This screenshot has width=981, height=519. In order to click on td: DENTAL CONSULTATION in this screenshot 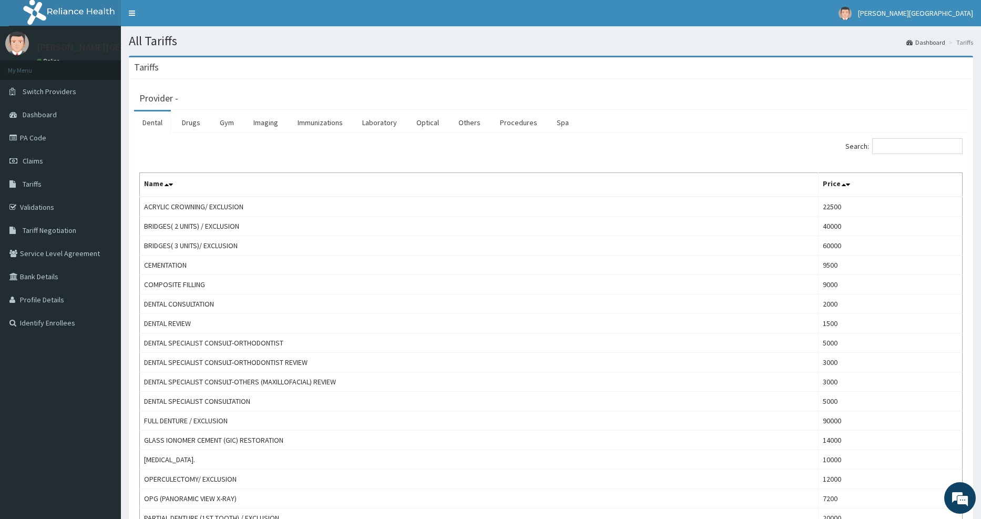, I will do `click(479, 304)`.